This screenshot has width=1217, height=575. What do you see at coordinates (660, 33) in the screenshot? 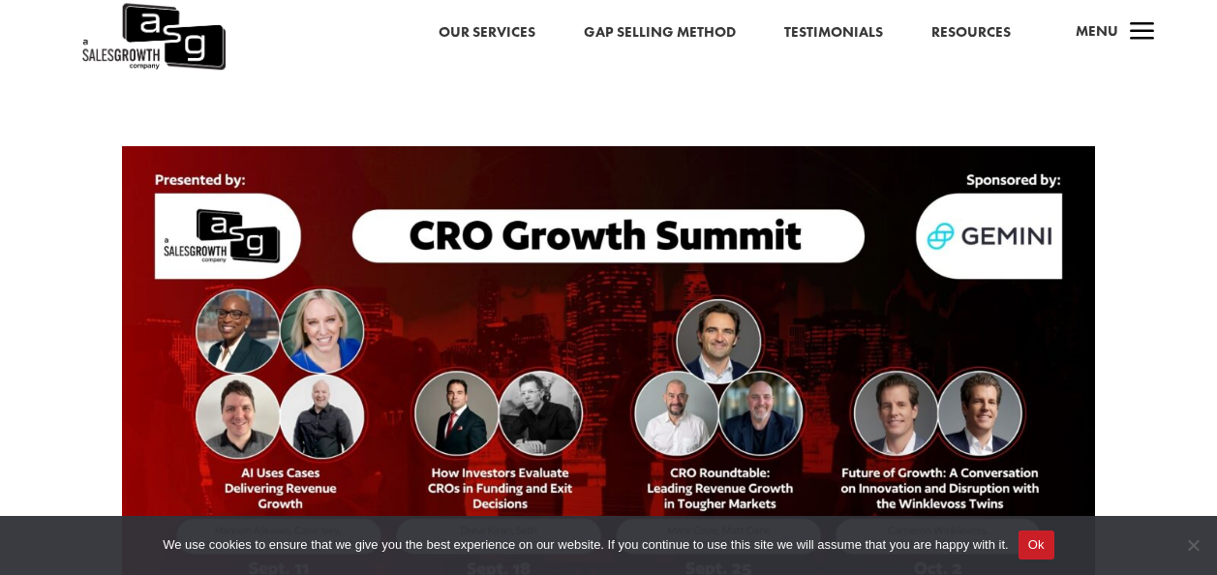
I see `a: Gap Selling Method` at bounding box center [660, 33].